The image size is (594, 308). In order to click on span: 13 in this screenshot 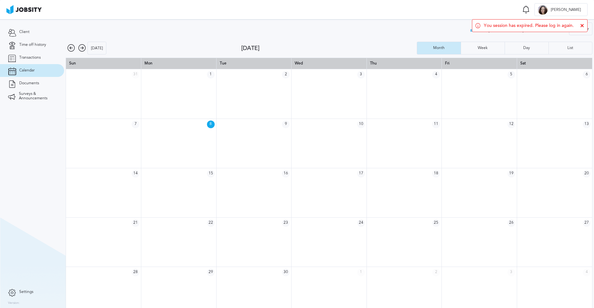, I will do `click(586, 124)`.